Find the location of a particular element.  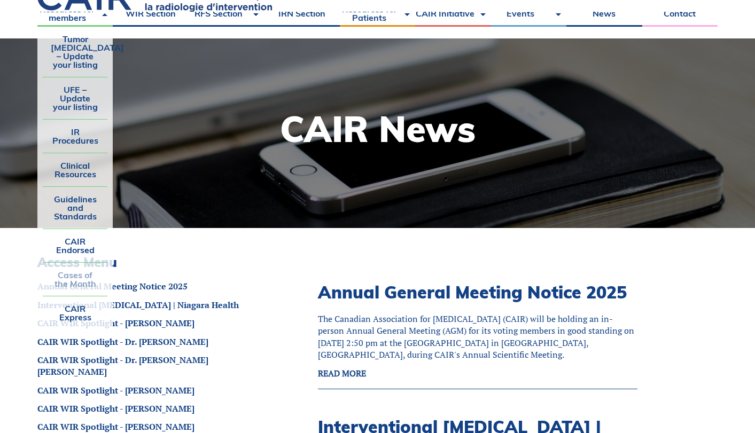

h3: Access Menu is located at coordinates (151, 262).